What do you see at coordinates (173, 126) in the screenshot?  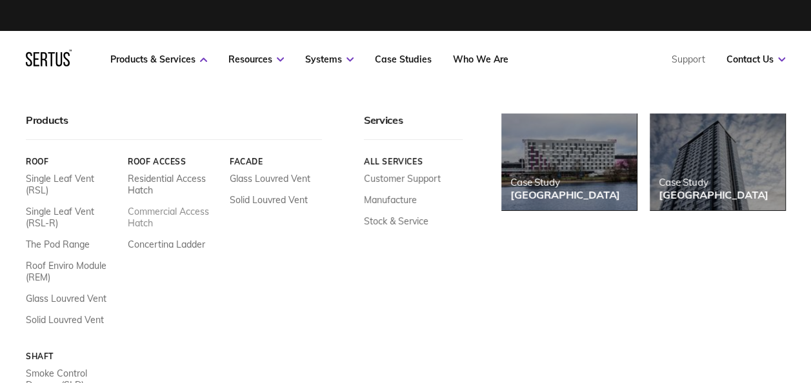 I see `div: Products` at bounding box center [173, 126].